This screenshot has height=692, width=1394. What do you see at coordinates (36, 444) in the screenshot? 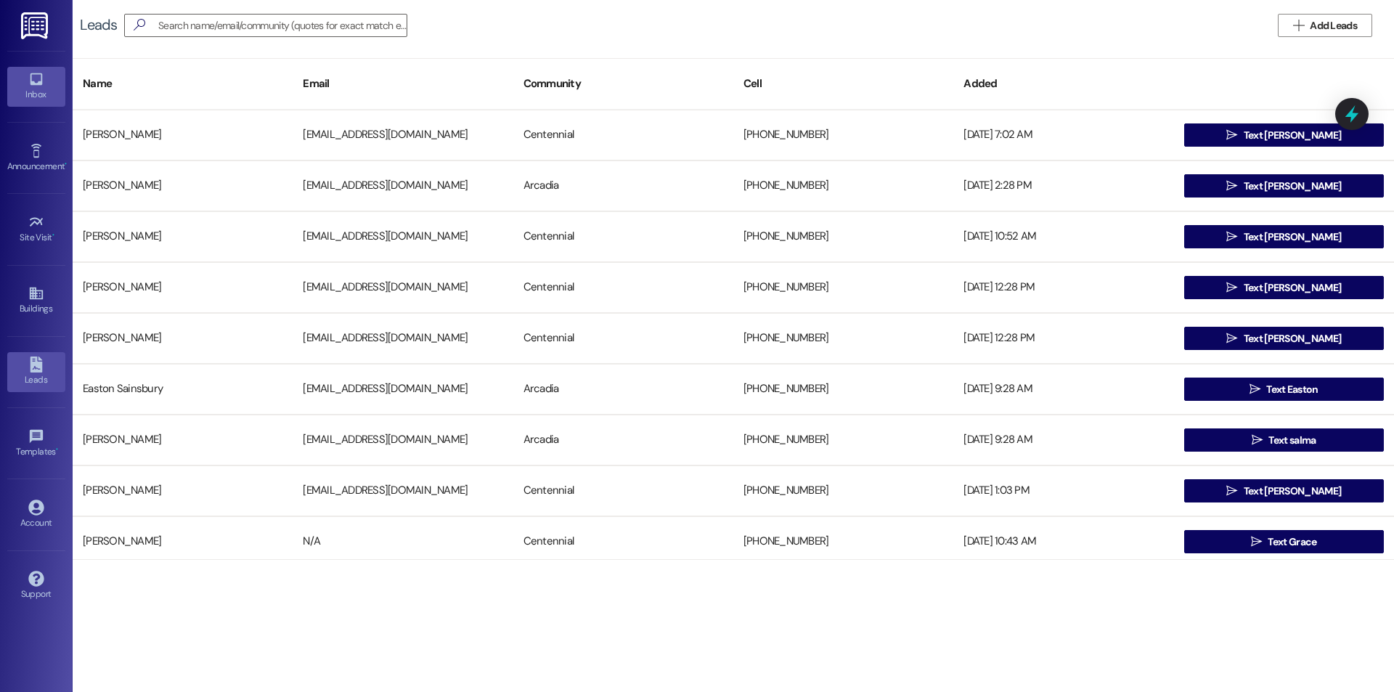
I see `a: Templates •` at bounding box center [36, 444].